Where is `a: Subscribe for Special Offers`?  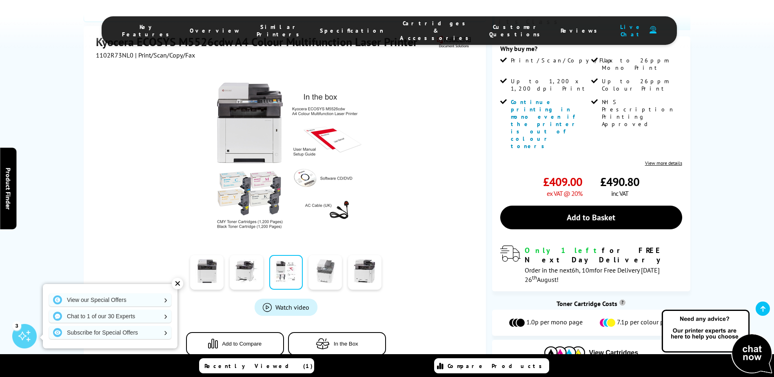 a: Subscribe for Special Offers is located at coordinates (110, 333).